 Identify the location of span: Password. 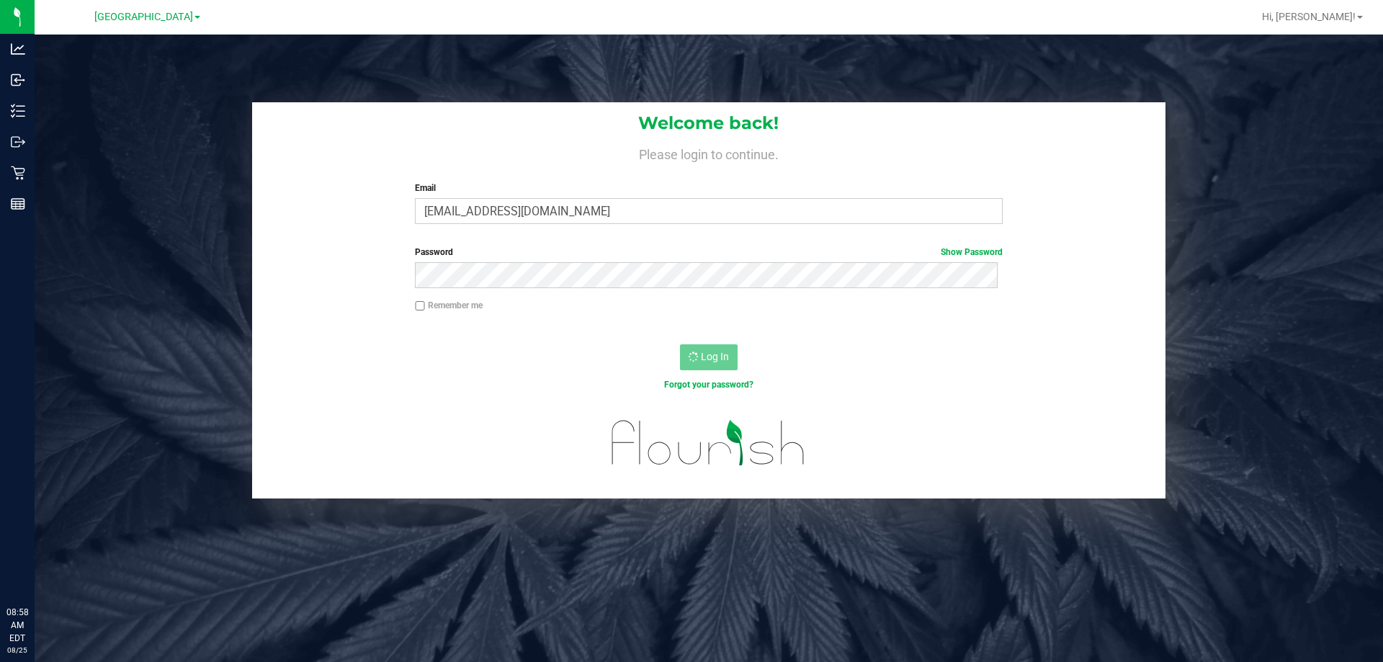
(434, 252).